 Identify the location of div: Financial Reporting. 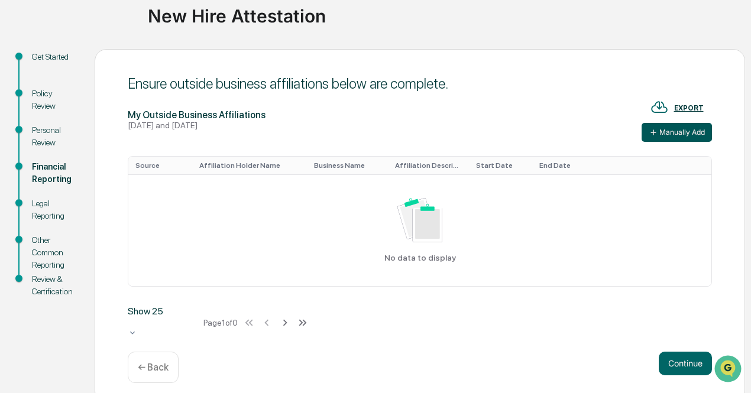
(54, 173).